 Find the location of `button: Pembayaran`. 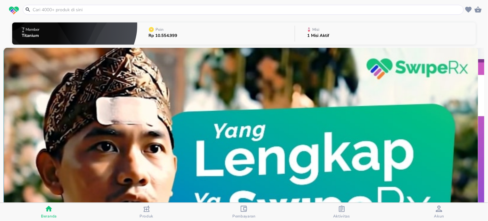

button: Pembayaran is located at coordinates (244, 212).